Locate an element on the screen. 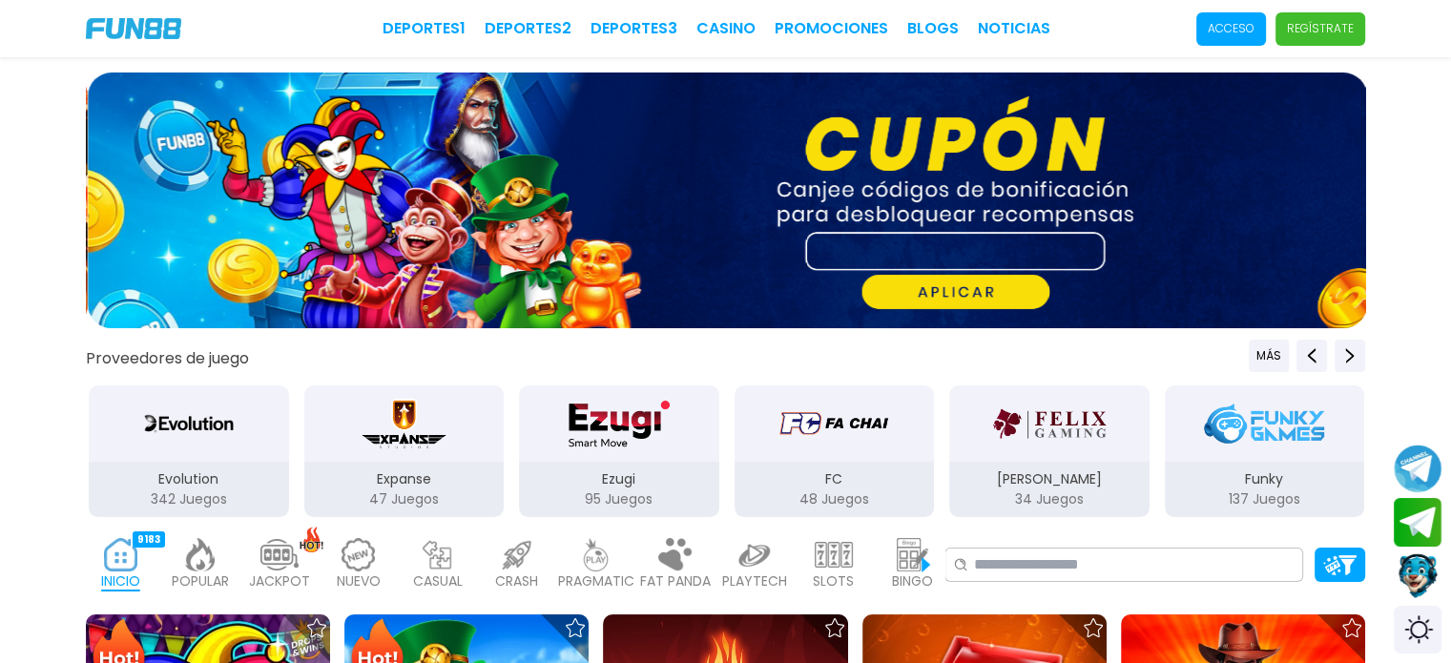 The image size is (1451, 663). img: bingo_light.webp is located at coordinates (913, 554).